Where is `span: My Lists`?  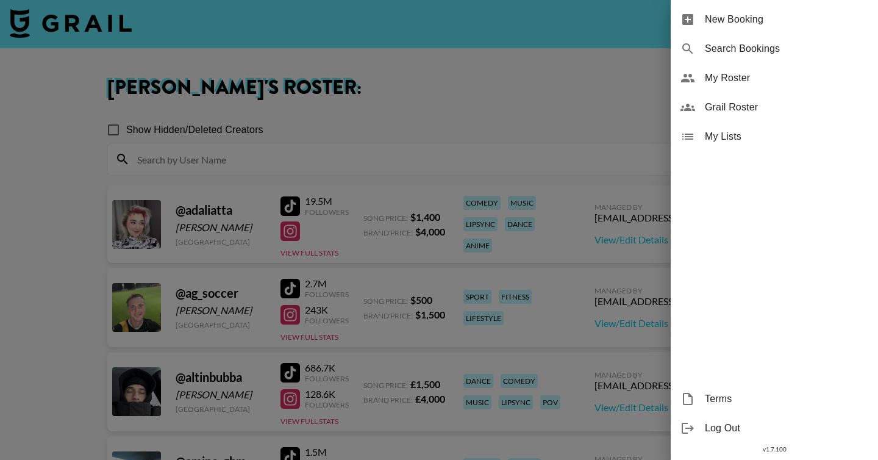 span: My Lists is located at coordinates (787, 137).